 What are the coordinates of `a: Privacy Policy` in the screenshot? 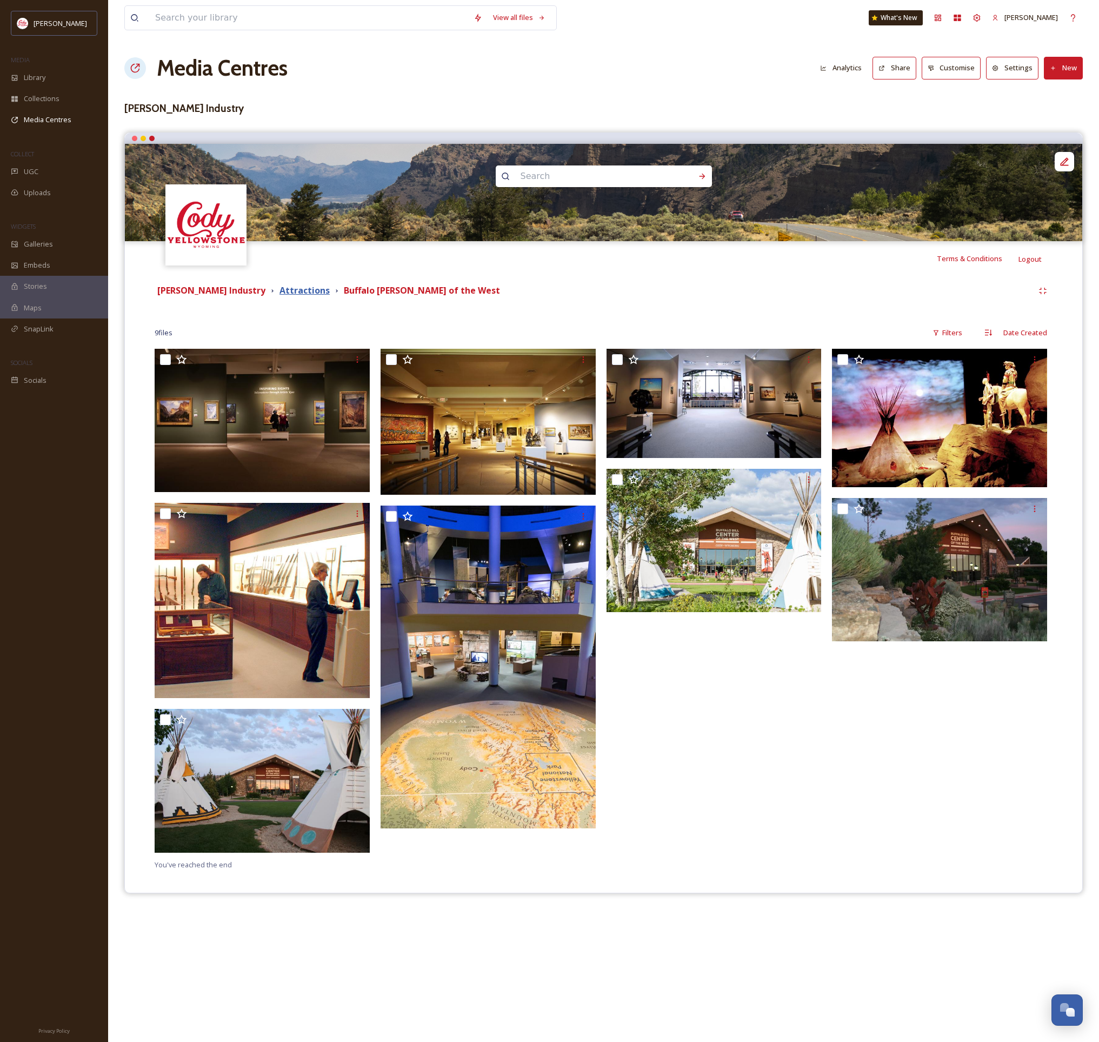 It's located at (54, 1030).